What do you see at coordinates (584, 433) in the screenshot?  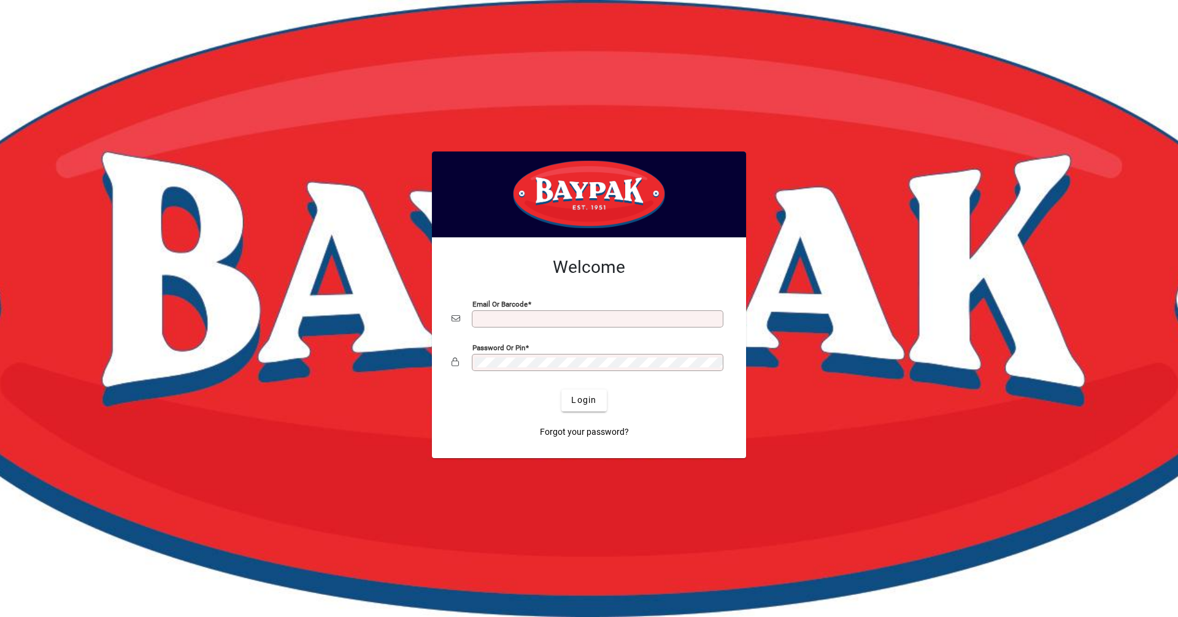 I see `a: Forgot your password?` at bounding box center [584, 433].